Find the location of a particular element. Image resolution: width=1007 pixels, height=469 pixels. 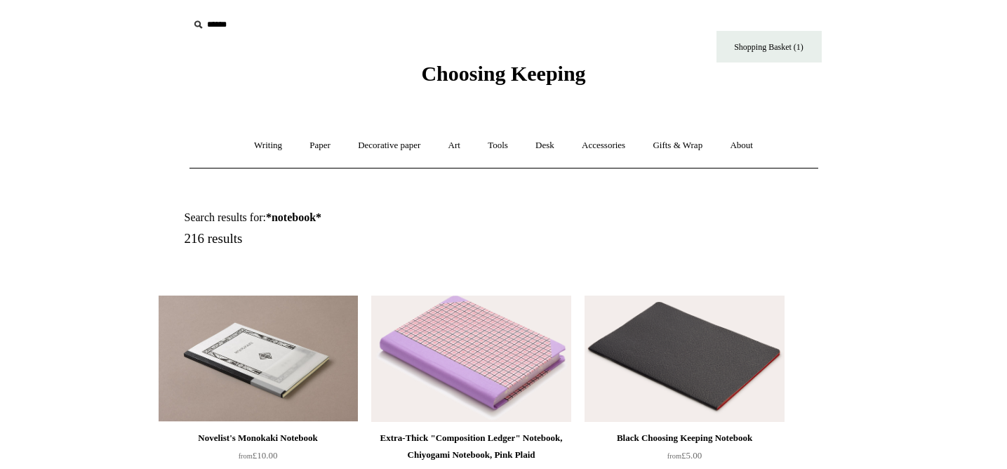

a: Tools is located at coordinates (498, 145).